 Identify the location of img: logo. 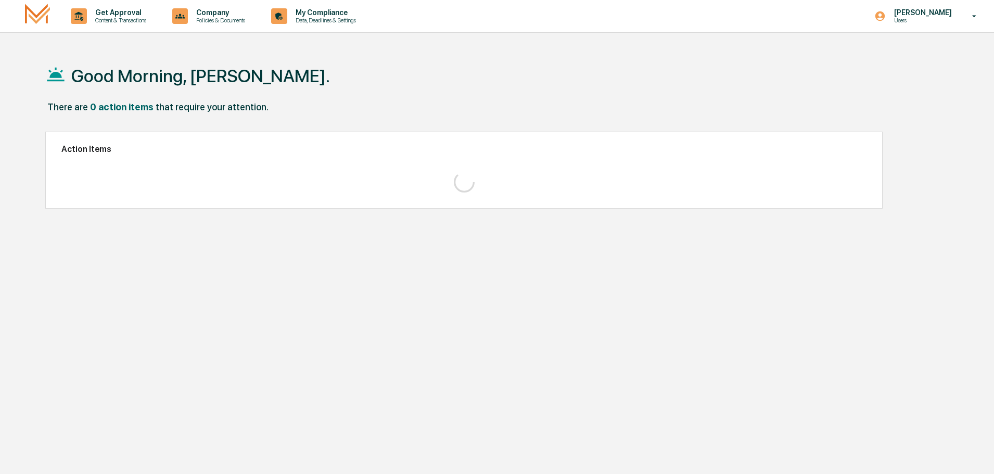
(37, 16).